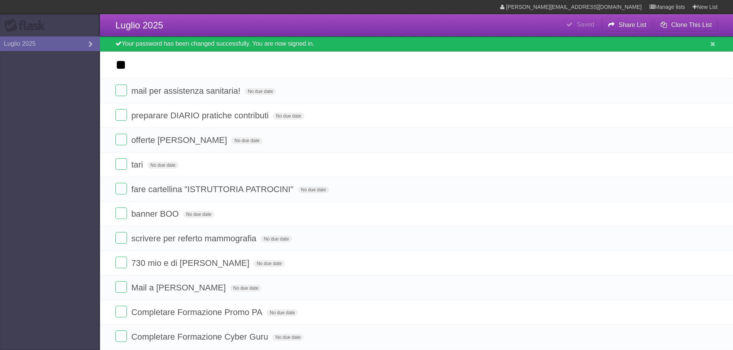 The image size is (733, 350). Describe the element at coordinates (187, 91) in the screenshot. I see `span: mail per assistenza sanitaria!` at that location.